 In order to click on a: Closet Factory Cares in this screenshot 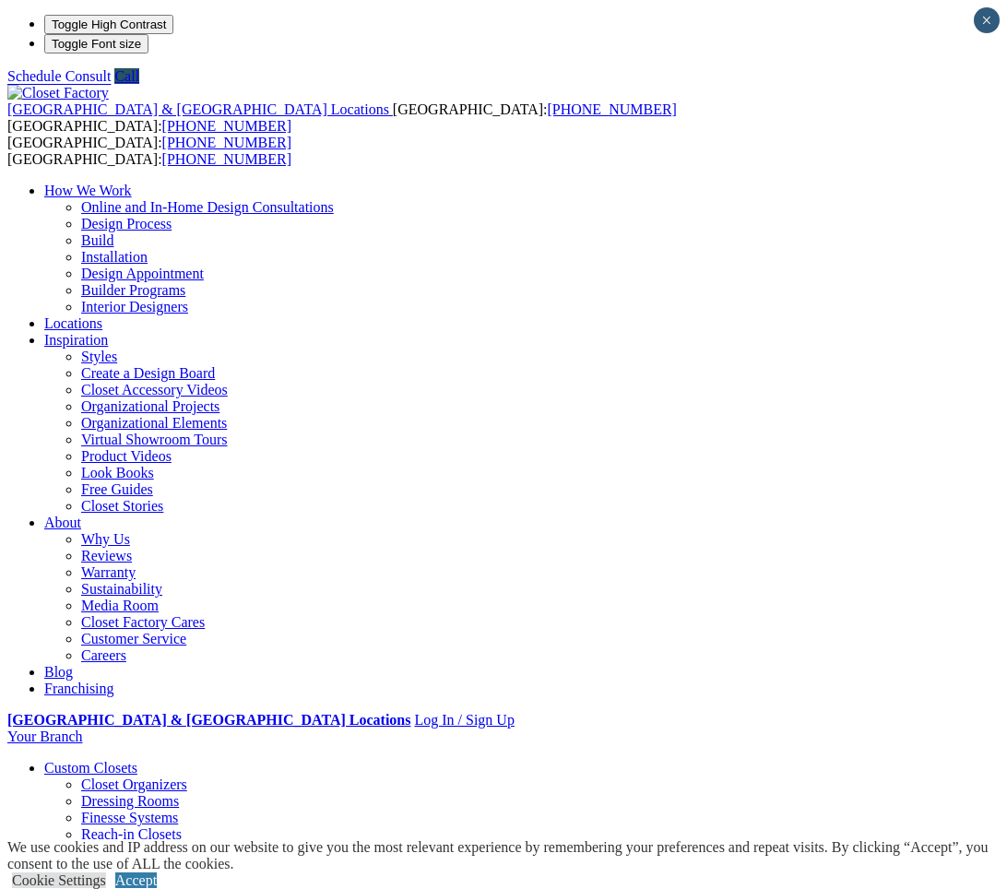, I will do `click(143, 621)`.